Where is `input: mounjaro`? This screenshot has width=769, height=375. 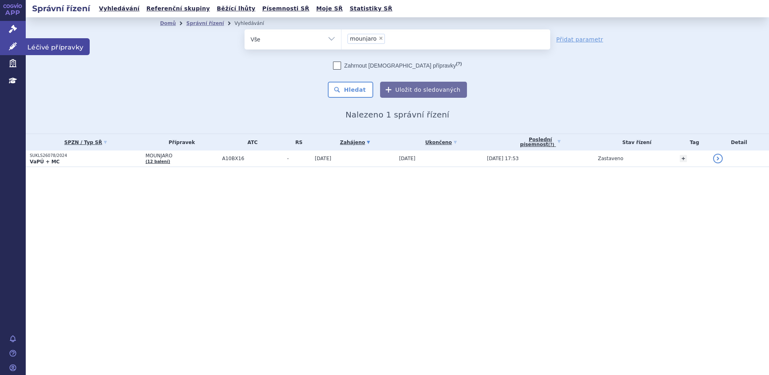
input: mounjaro is located at coordinates (389, 38).